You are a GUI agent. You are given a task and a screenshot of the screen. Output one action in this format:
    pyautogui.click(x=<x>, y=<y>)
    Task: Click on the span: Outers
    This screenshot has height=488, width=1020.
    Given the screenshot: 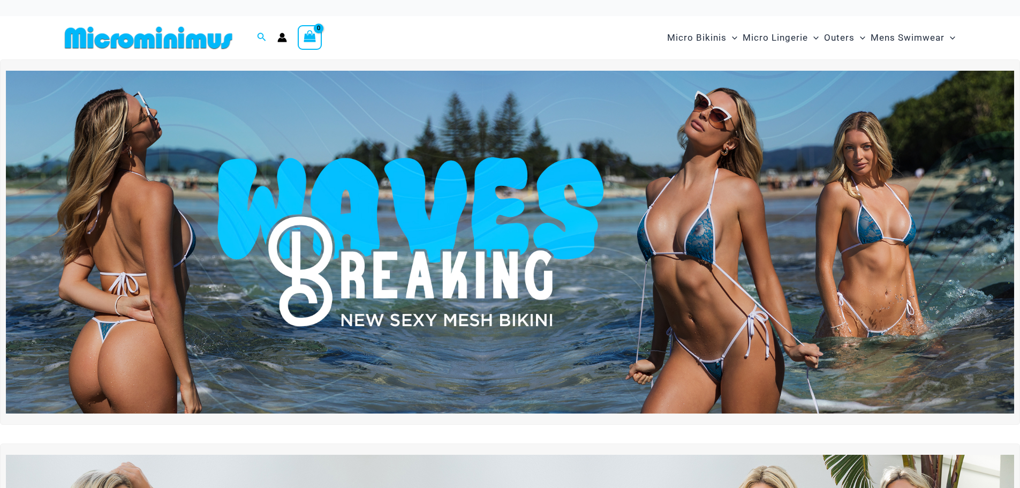 What is the action you would take?
    pyautogui.click(x=839, y=37)
    